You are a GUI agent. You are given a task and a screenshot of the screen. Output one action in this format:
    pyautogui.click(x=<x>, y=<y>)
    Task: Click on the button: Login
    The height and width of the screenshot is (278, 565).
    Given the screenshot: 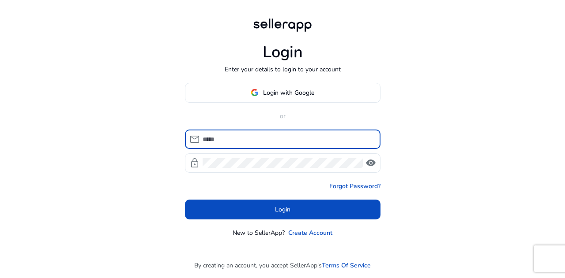 What is the action you would take?
    pyautogui.click(x=282, y=210)
    